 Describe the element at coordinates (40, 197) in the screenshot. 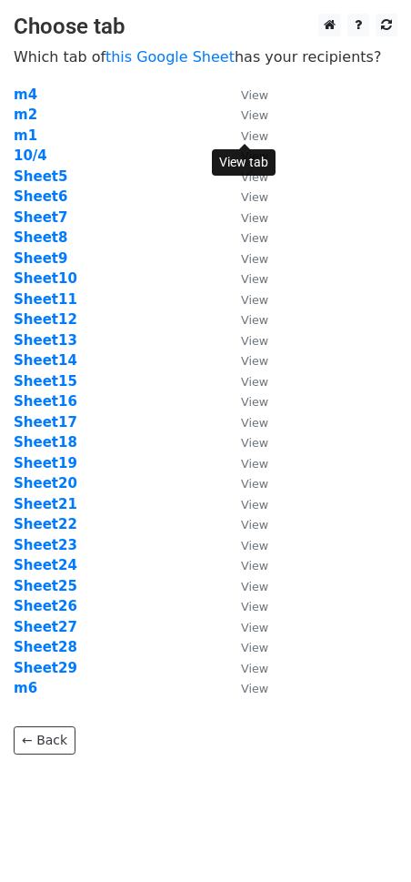

I see `strong: Sheet6` at that location.